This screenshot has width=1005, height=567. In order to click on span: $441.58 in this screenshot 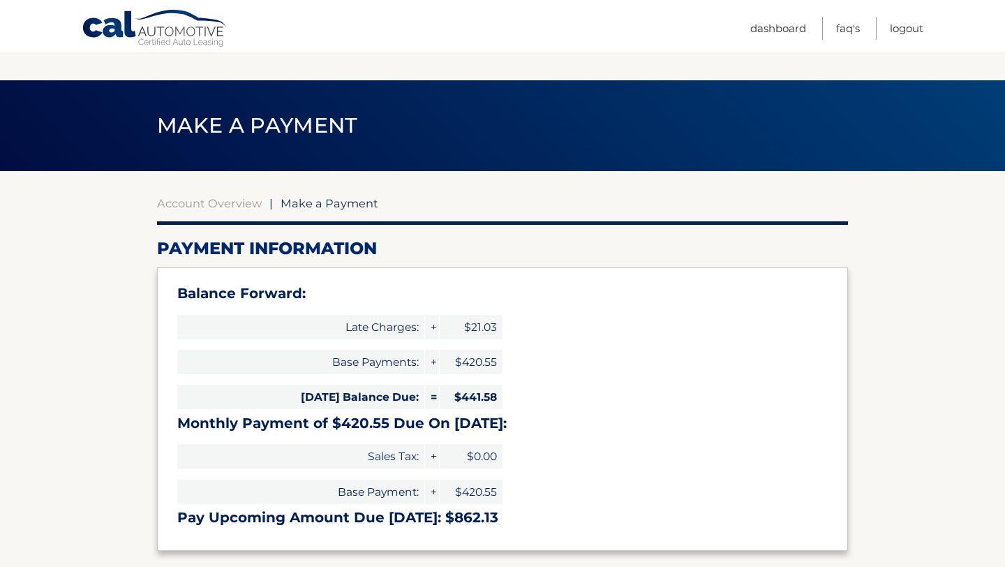, I will do `click(471, 396)`.